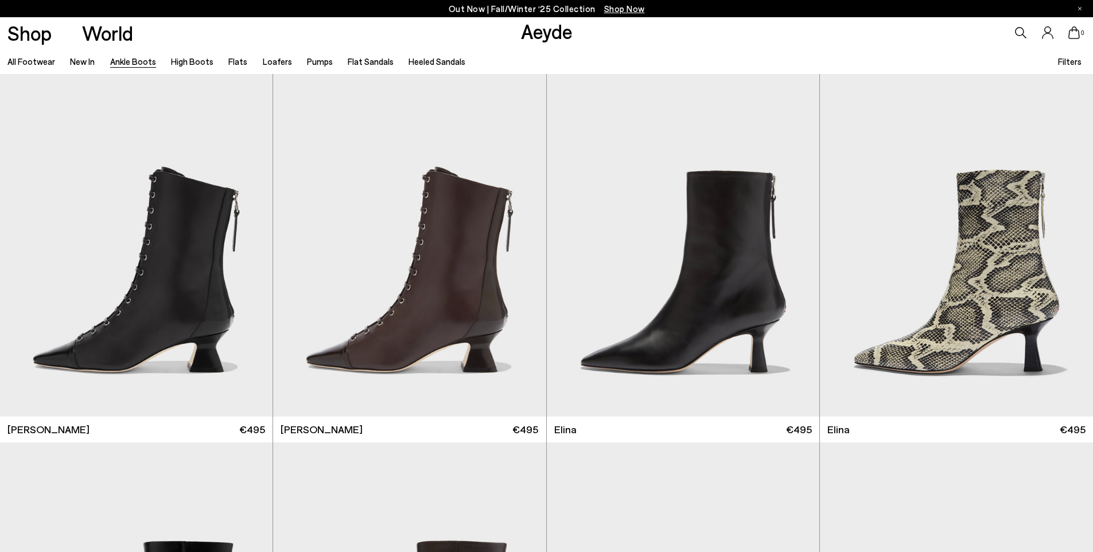 The image size is (1093, 552). I want to click on a: Shop, so click(29, 33).